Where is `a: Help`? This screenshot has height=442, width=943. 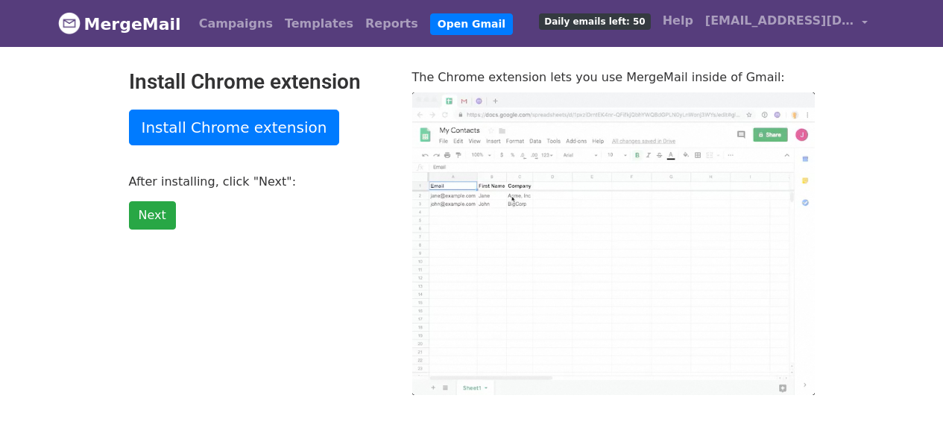 a: Help is located at coordinates (678, 21).